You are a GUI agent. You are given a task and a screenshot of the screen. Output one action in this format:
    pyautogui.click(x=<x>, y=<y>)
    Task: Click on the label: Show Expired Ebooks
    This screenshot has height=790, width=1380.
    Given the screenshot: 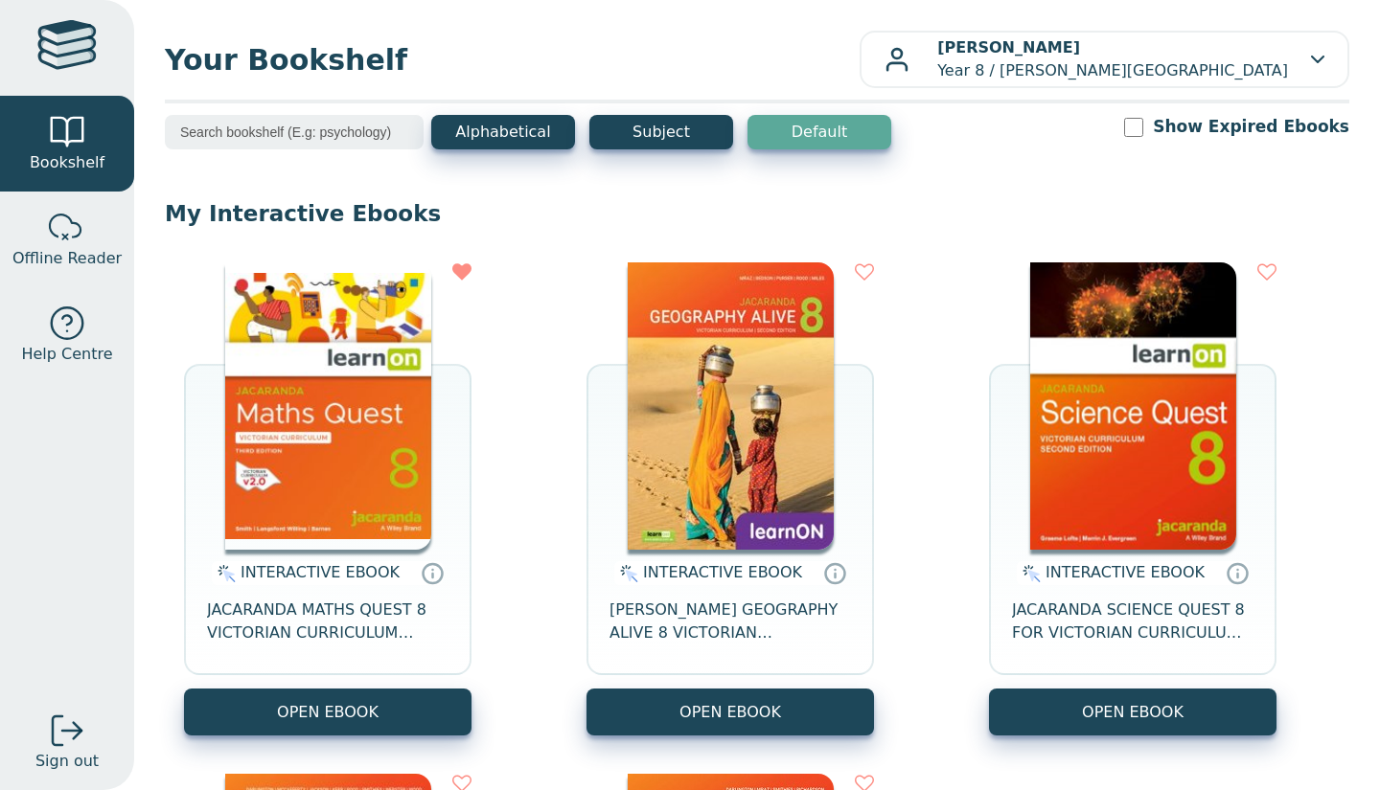 What is the action you would take?
    pyautogui.click(x=1250, y=126)
    